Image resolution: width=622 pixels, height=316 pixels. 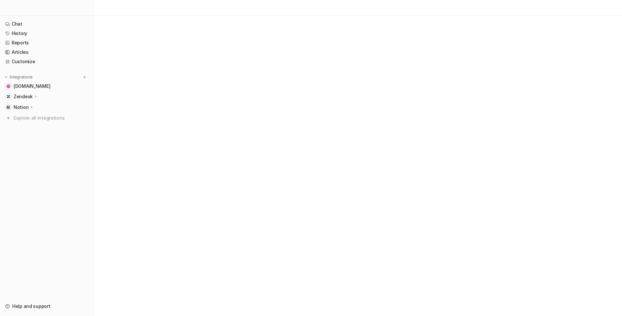 What do you see at coordinates (6, 77) in the screenshot?
I see `img: expand menu` at bounding box center [6, 77].